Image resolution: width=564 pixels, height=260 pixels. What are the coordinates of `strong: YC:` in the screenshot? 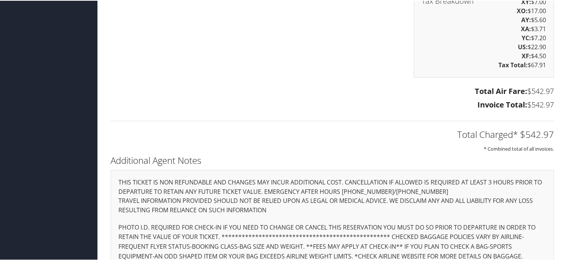 It's located at (527, 37).